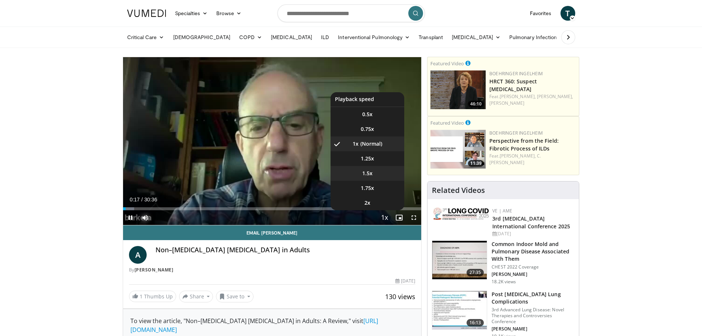 Image resolution: width=702 pixels, height=336 pixels. What do you see at coordinates (384, 217) in the screenshot?
I see `button: Playback Rate` at bounding box center [384, 217].